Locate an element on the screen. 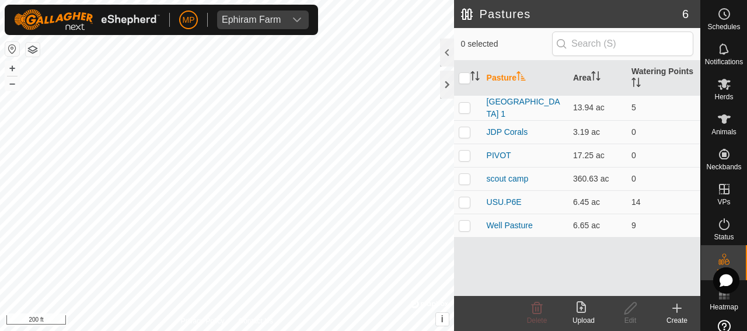 This screenshot has height=331, width=747. div: Ephiram Farm is located at coordinates (251, 20).